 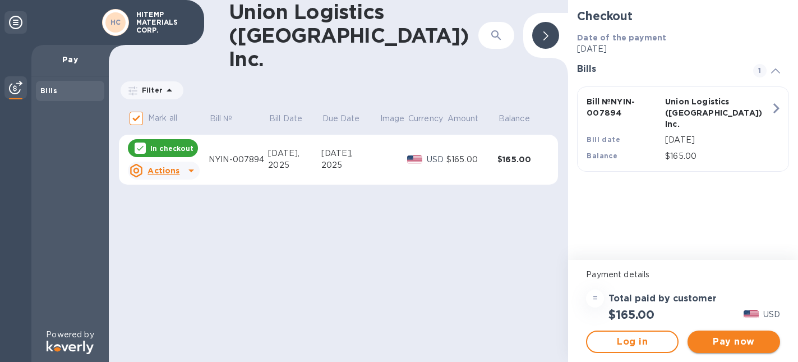 I want to click on p: Image, so click(x=393, y=118).